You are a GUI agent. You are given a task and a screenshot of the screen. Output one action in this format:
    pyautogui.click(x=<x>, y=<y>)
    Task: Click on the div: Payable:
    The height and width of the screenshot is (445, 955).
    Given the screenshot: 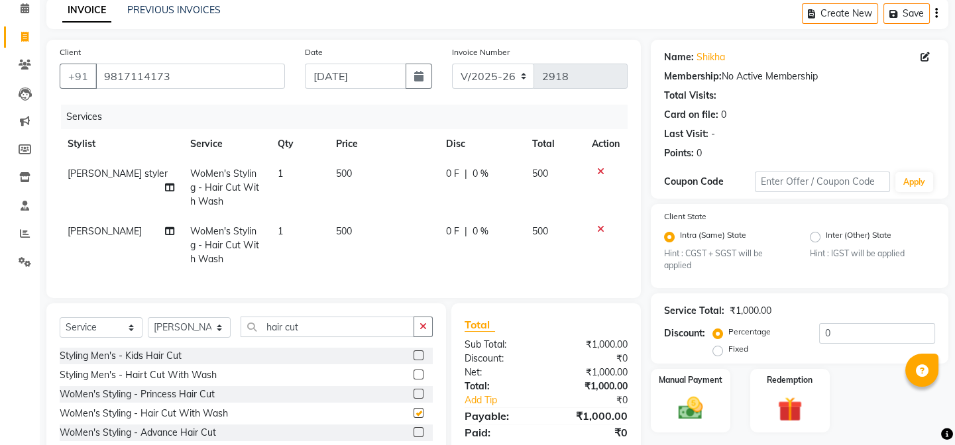 What is the action you would take?
    pyautogui.click(x=500, y=416)
    